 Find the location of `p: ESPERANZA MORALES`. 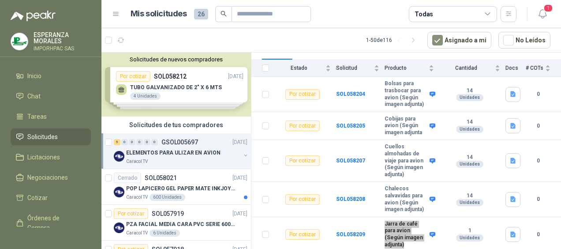

p: ESPERANZA MORALES is located at coordinates (62, 38).